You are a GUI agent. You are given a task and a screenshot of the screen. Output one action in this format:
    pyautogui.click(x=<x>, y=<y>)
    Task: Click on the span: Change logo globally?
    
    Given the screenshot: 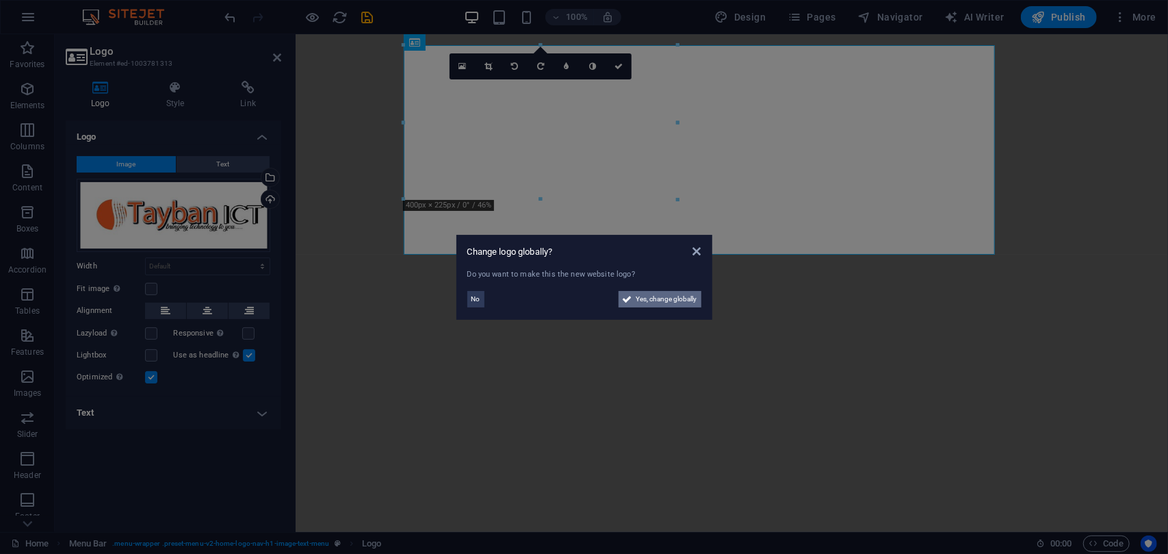 What is the action you would take?
    pyautogui.click(x=510, y=251)
    